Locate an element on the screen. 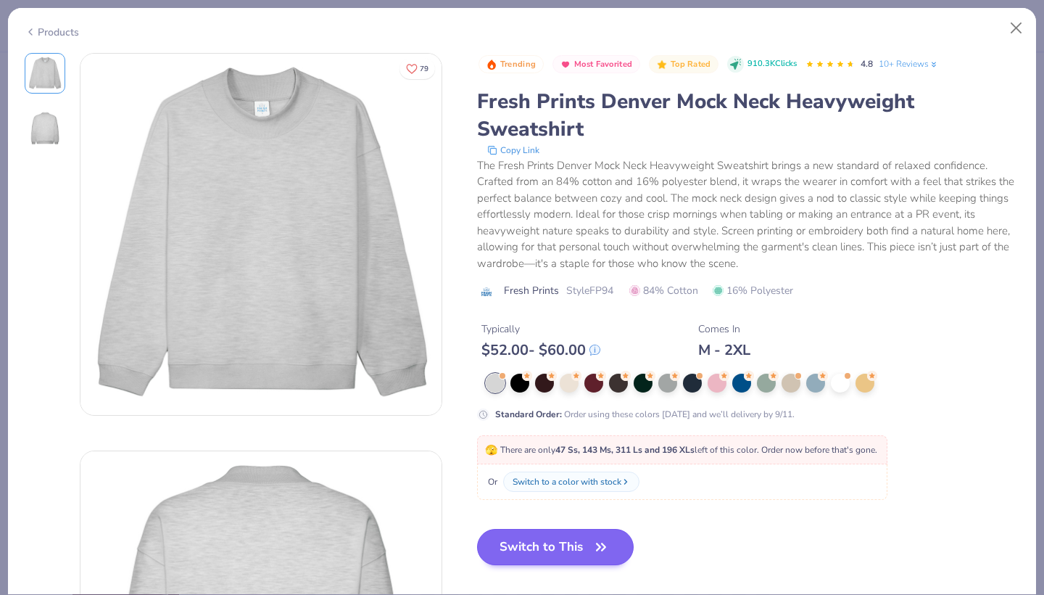  a: 10+ Reviews is located at coordinates (909, 64).